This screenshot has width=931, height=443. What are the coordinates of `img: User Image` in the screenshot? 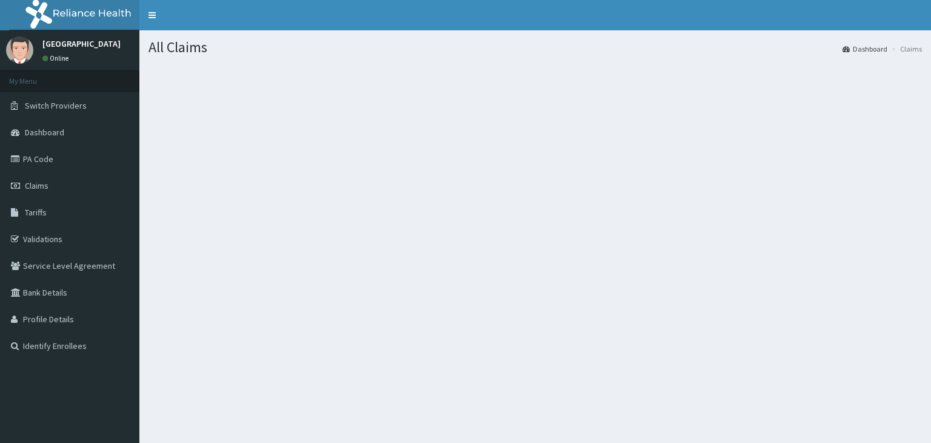 It's located at (19, 50).